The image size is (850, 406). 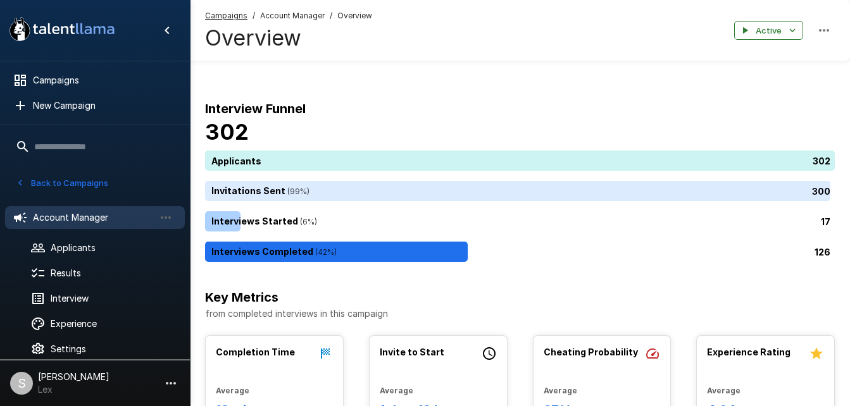 What do you see at coordinates (520, 314) in the screenshot?
I see `p: from completed interviews in this campaign` at bounding box center [520, 314].